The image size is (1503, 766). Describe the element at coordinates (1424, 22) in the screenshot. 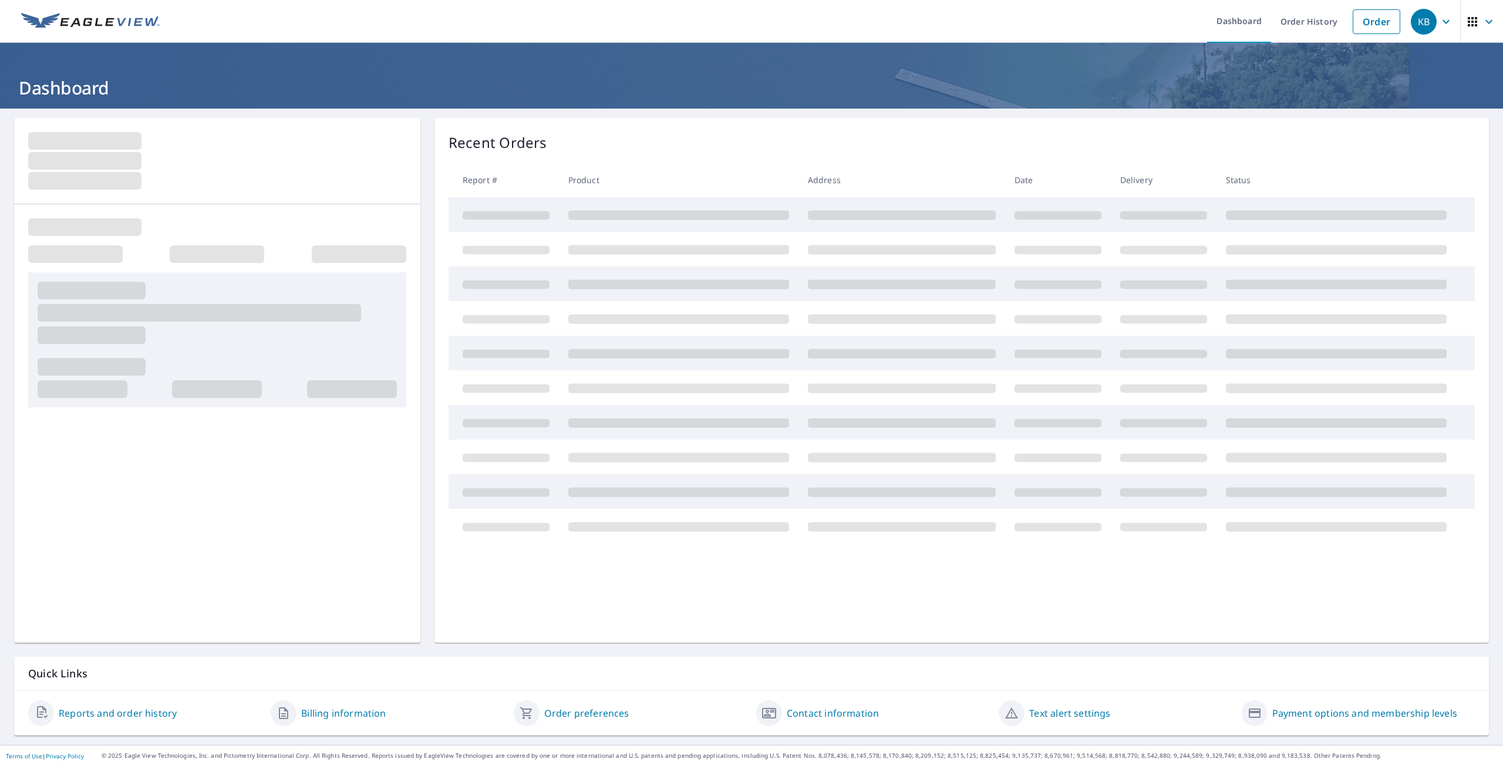

I see `div: KB` at that location.